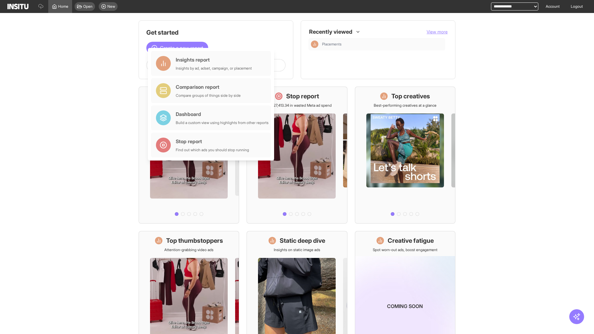 The height and width of the screenshot is (334, 594). What do you see at coordinates (189, 250) in the screenshot?
I see `p: Attention-grabbing video ads` at bounding box center [189, 250].